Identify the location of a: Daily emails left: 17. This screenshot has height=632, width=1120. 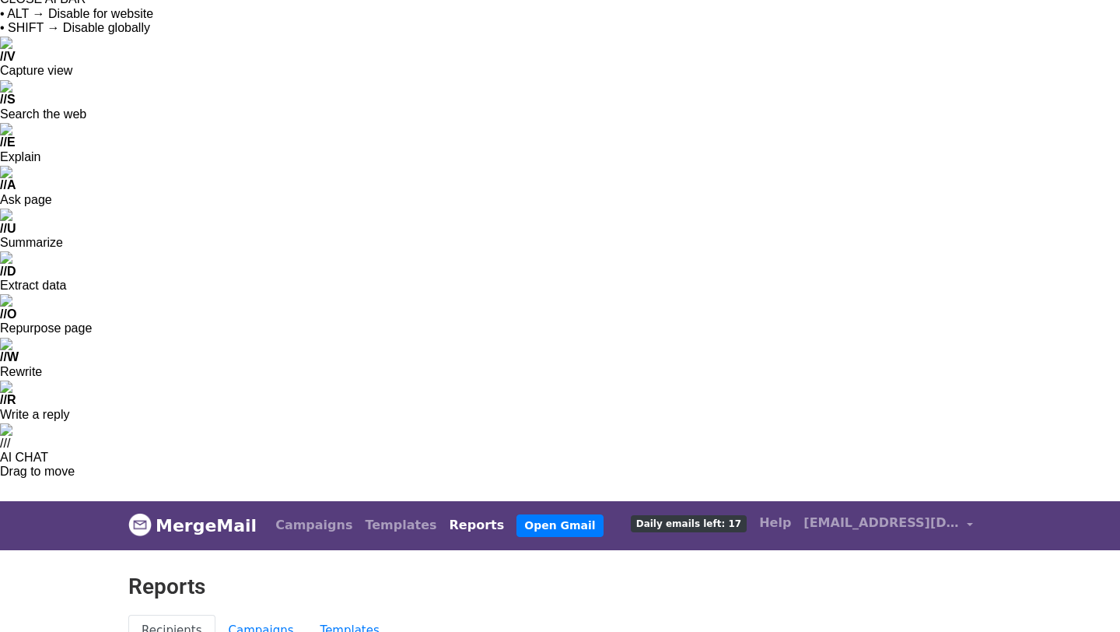
(688, 523).